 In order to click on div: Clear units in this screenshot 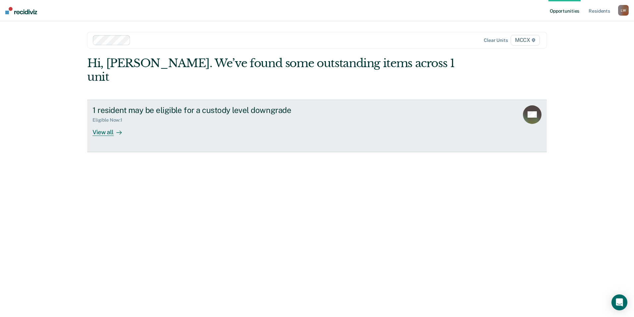, I will do `click(496, 40)`.